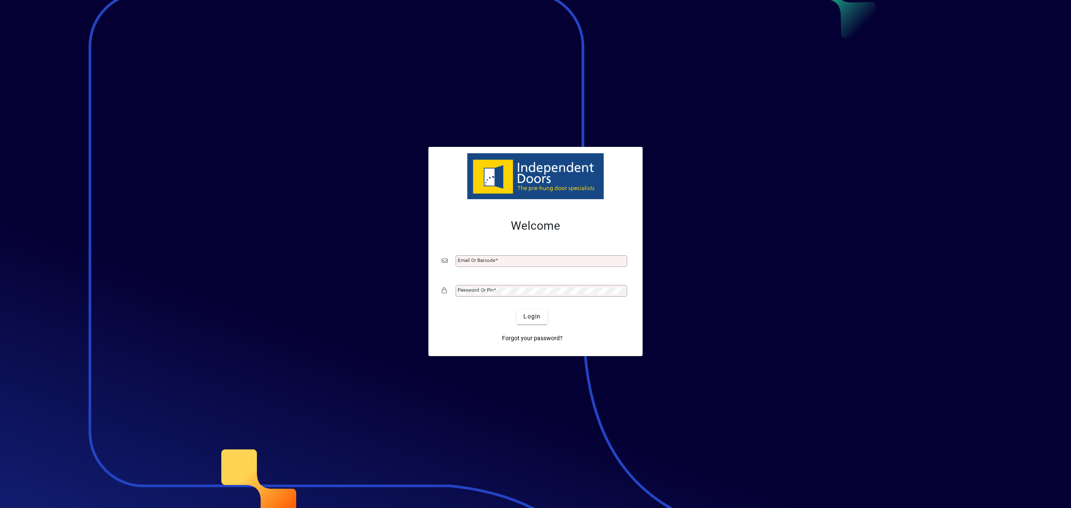 The height and width of the screenshot is (508, 1071). Describe the element at coordinates (532, 317) in the screenshot. I see `button: Login` at that location.